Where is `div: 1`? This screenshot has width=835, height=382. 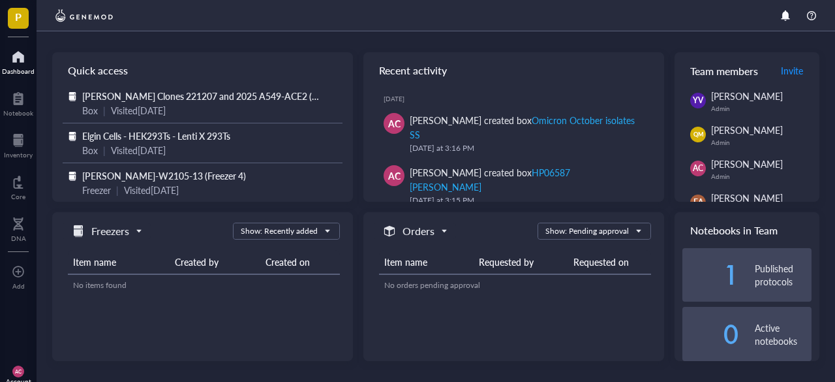
div: 1 is located at coordinates (711, 275).